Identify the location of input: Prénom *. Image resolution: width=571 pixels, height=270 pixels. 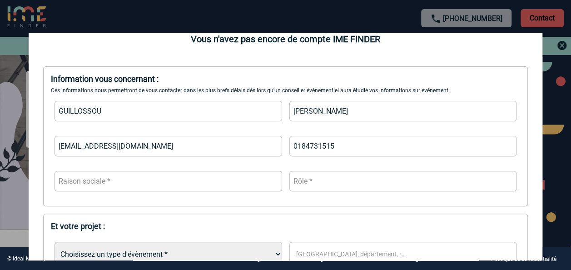
(403, 111).